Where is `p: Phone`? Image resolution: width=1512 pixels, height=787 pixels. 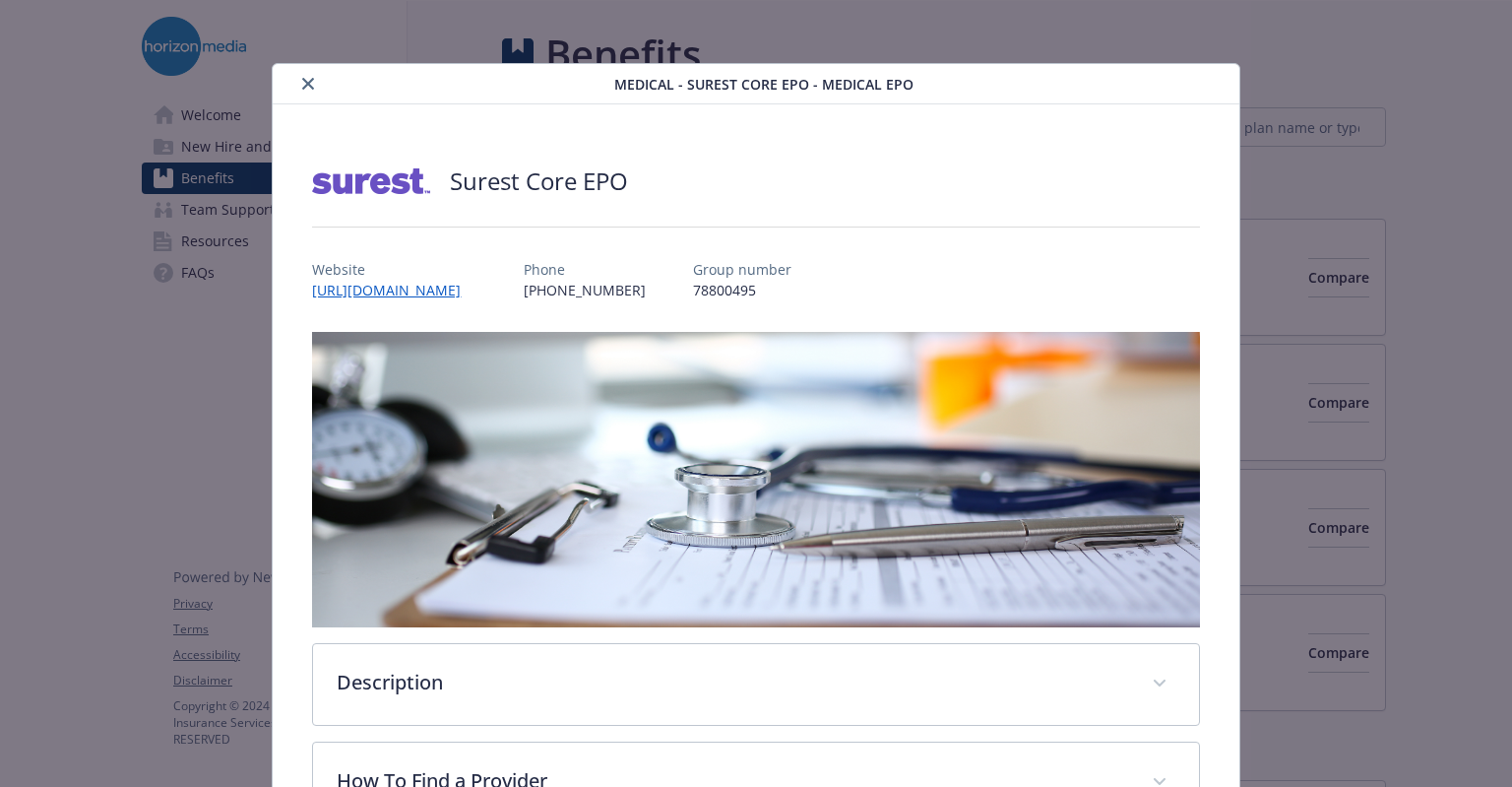
p: Phone is located at coordinates (584, 269).